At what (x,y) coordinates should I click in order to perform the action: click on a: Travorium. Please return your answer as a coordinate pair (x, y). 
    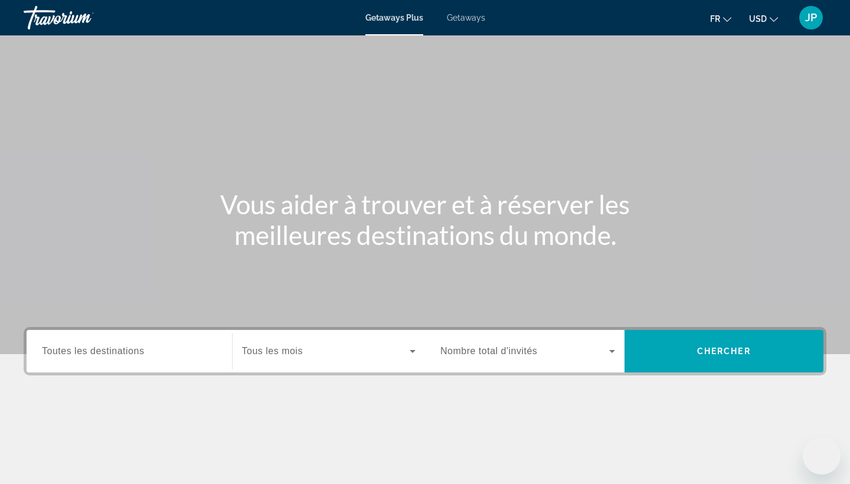
    Looking at the image, I should click on (83, 18).